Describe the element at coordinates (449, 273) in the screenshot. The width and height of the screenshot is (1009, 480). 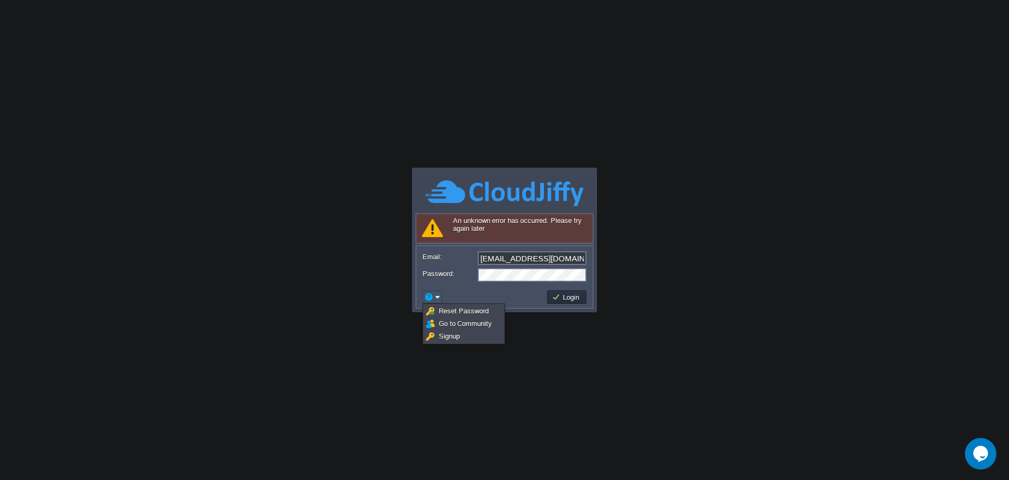
I see `label: Password:` at that location.